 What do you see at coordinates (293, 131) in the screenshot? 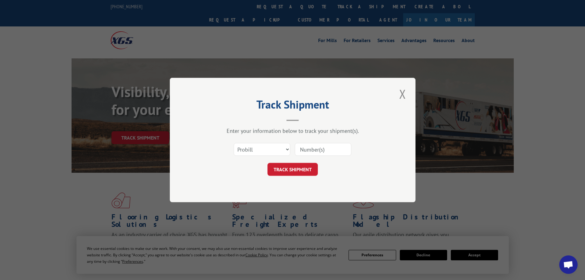
I see `div: Enter your information below to track your shipment(s).` at bounding box center [293, 131].